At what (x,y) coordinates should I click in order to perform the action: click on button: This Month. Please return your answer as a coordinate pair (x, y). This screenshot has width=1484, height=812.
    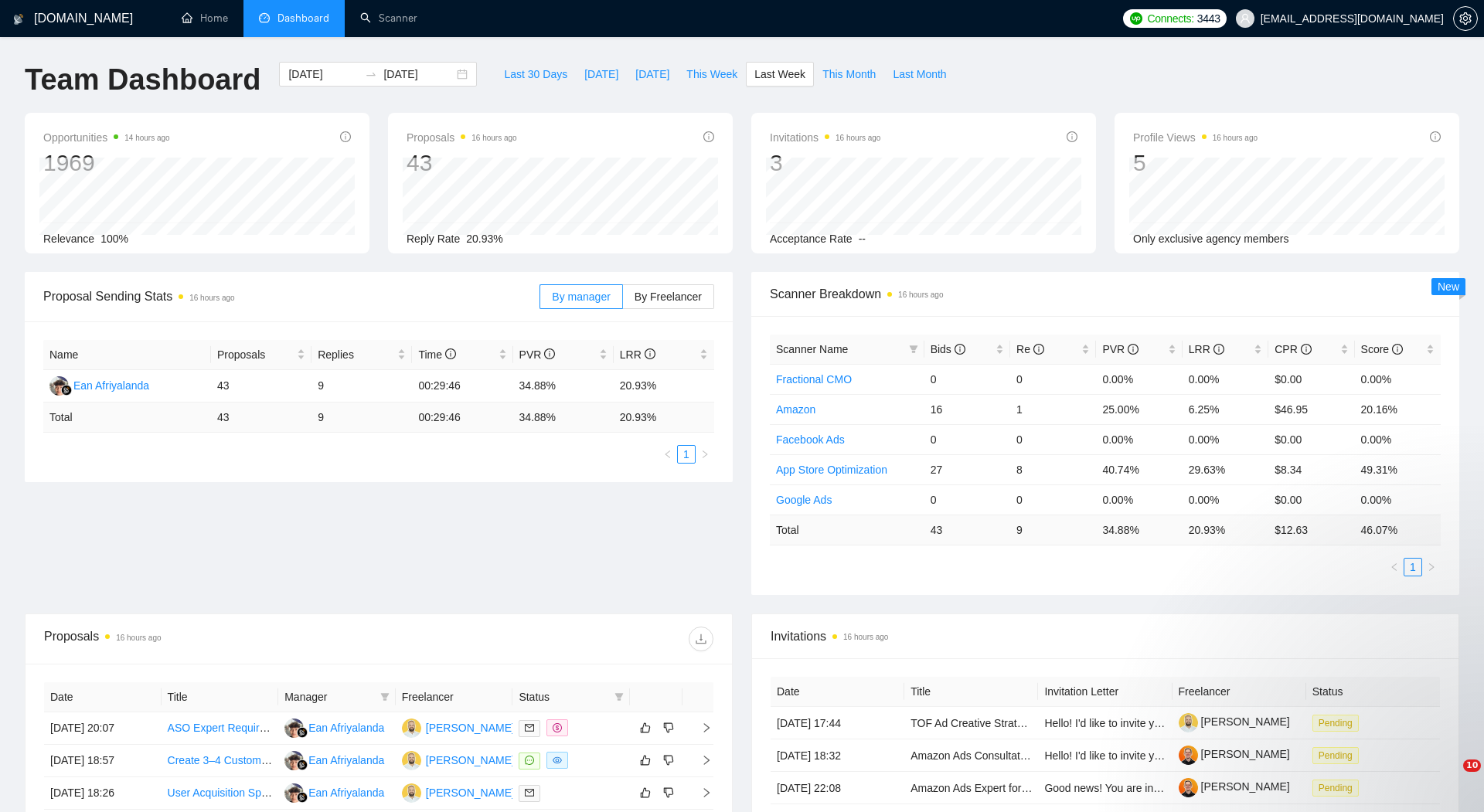
    Looking at the image, I should click on (849, 74).